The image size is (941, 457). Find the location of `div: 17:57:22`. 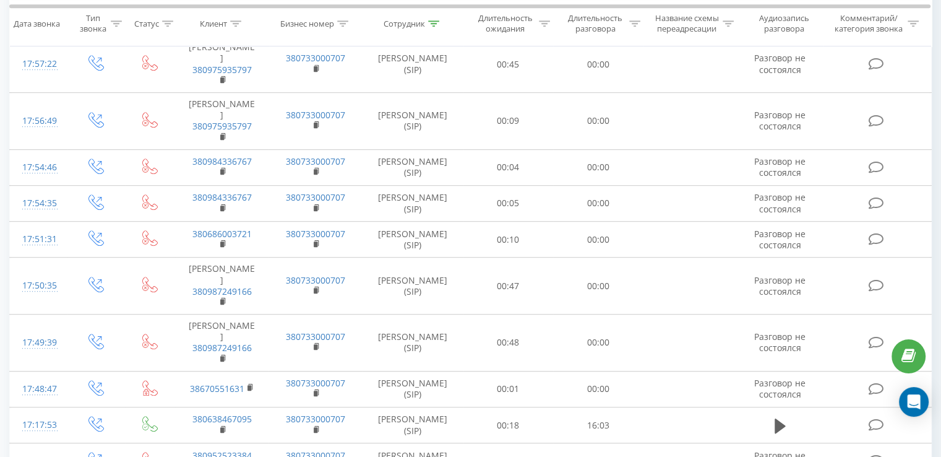

div: 17:57:22 is located at coordinates (38, 64).